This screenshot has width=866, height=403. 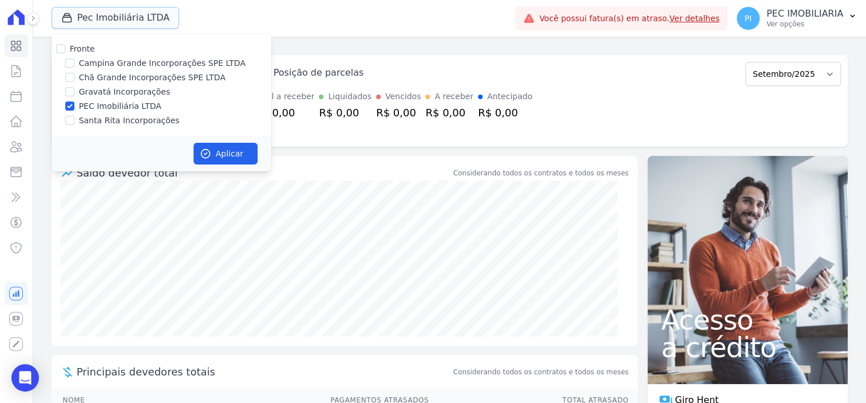 I want to click on label: Gravatá Incorporações, so click(x=125, y=92).